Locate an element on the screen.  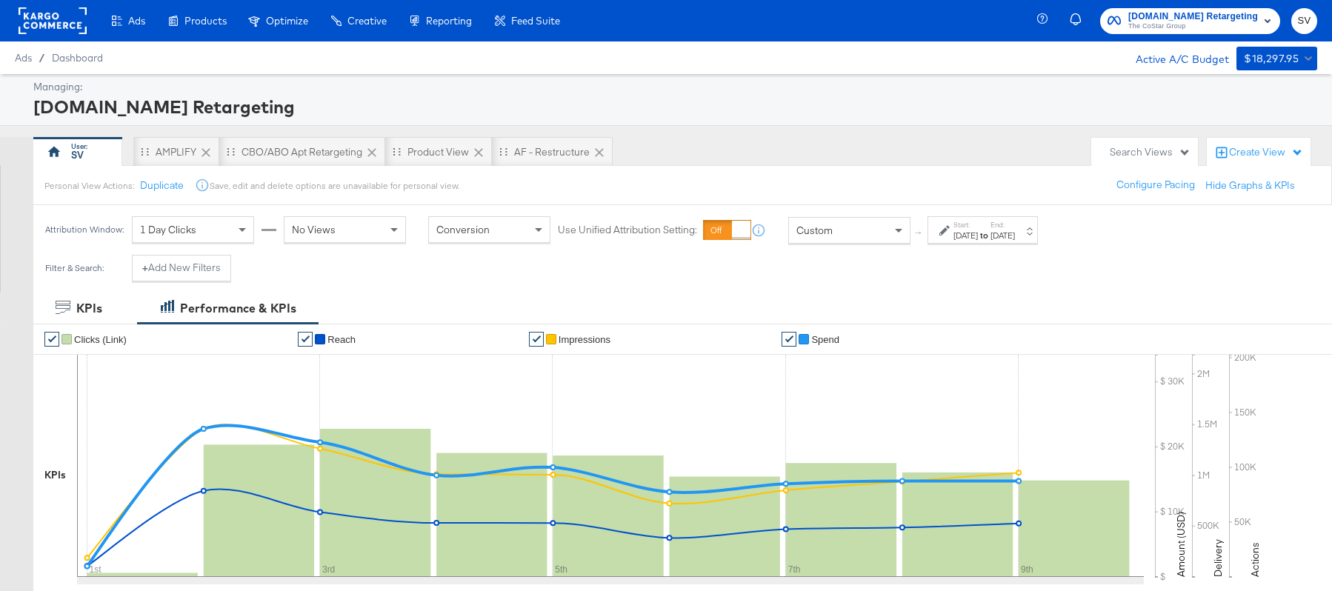
button: Duplicate is located at coordinates (162, 185).